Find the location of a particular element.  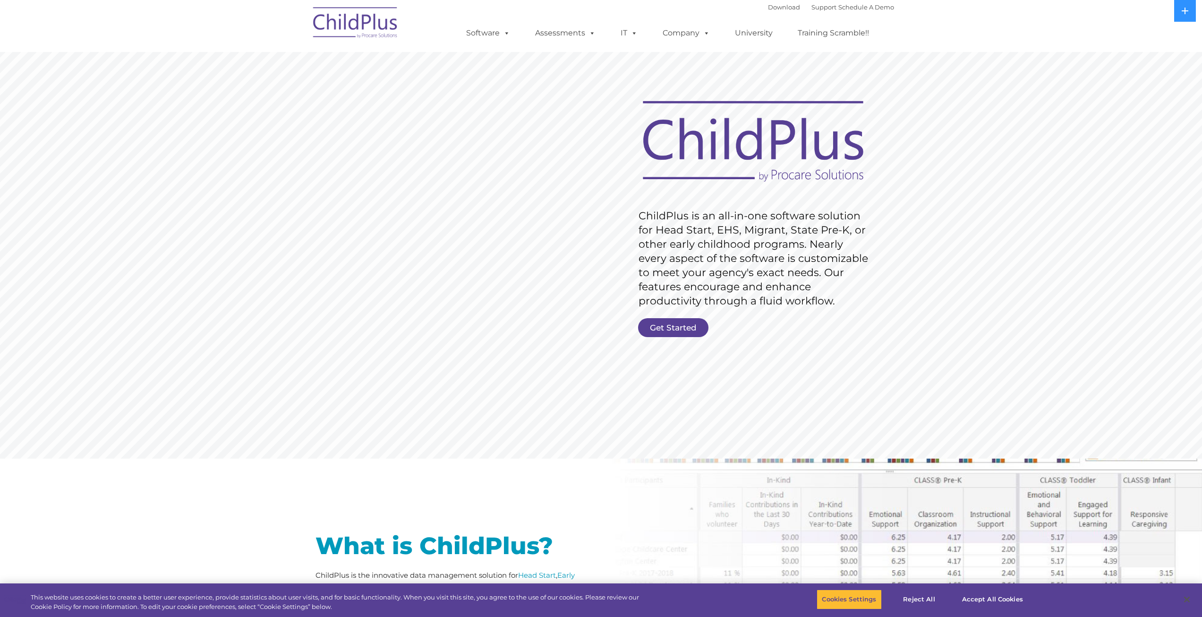

button: Close is located at coordinates (1187, 599).